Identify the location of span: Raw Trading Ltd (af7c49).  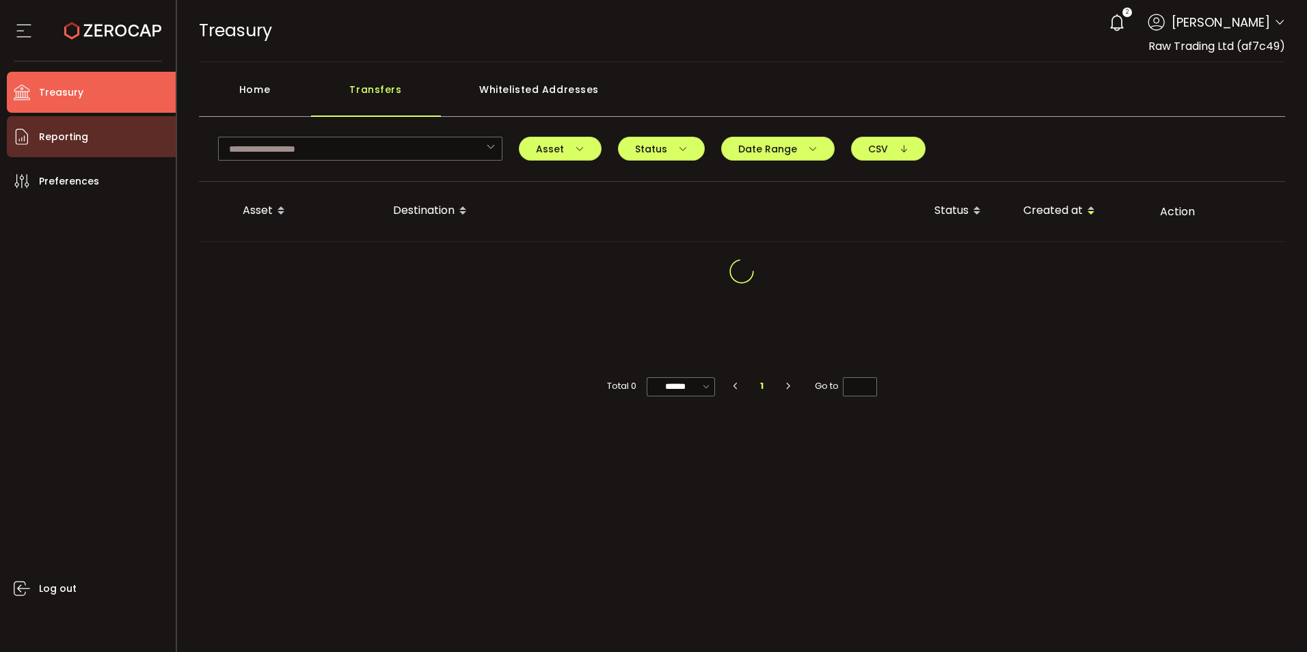
(1217, 46).